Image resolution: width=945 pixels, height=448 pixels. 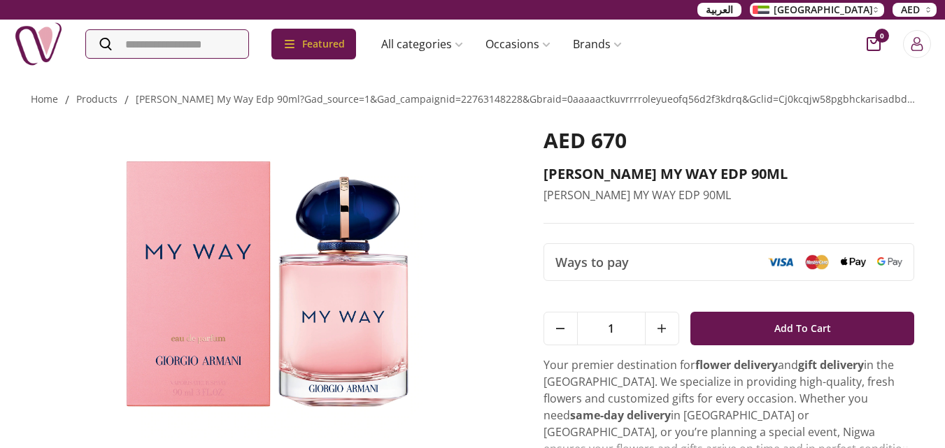 What do you see at coordinates (910, 10) in the screenshot?
I see `span: AED` at bounding box center [910, 10].